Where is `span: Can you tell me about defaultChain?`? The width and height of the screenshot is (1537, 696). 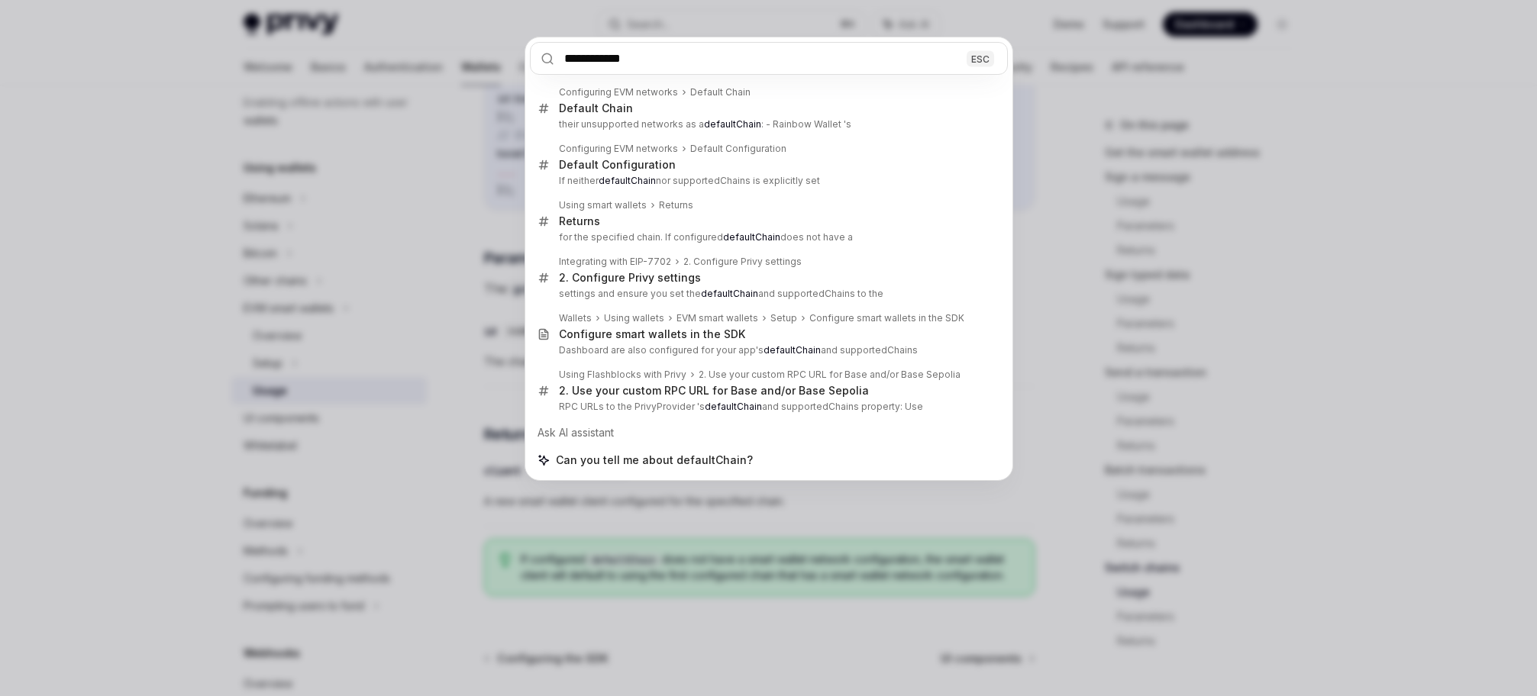 span: Can you tell me about defaultChain? is located at coordinates (654, 461).